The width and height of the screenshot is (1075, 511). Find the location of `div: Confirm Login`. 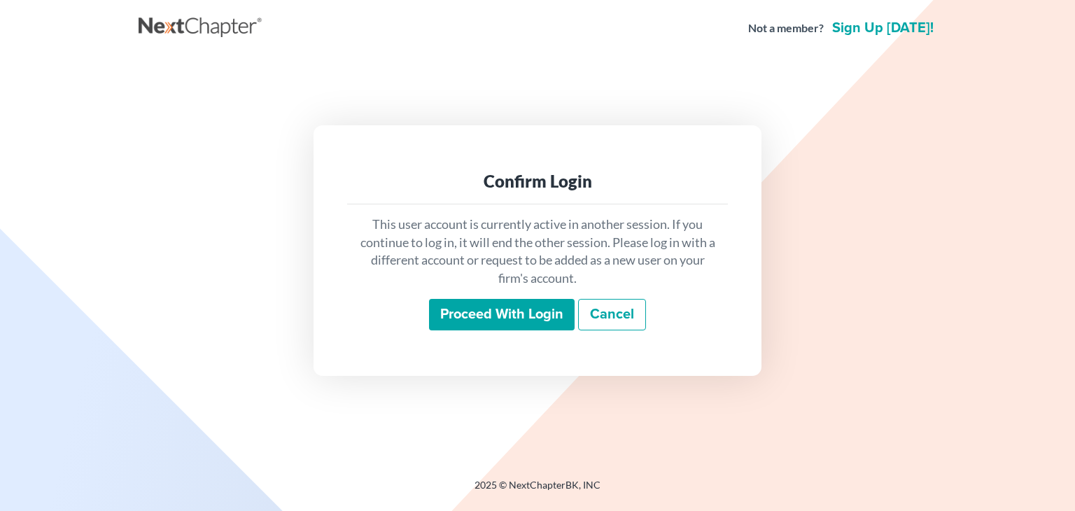

div: Confirm Login is located at coordinates (538, 181).